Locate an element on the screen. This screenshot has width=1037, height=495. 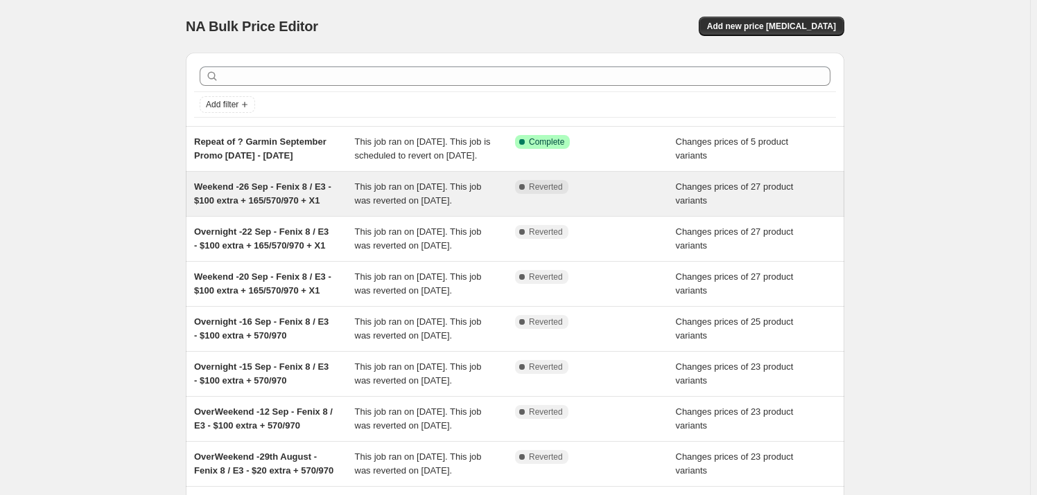
span: Weekend -20 Sep - Fenix 8 / E3 - $100 extra + 165/570/970 + X1 is located at coordinates (263, 283).